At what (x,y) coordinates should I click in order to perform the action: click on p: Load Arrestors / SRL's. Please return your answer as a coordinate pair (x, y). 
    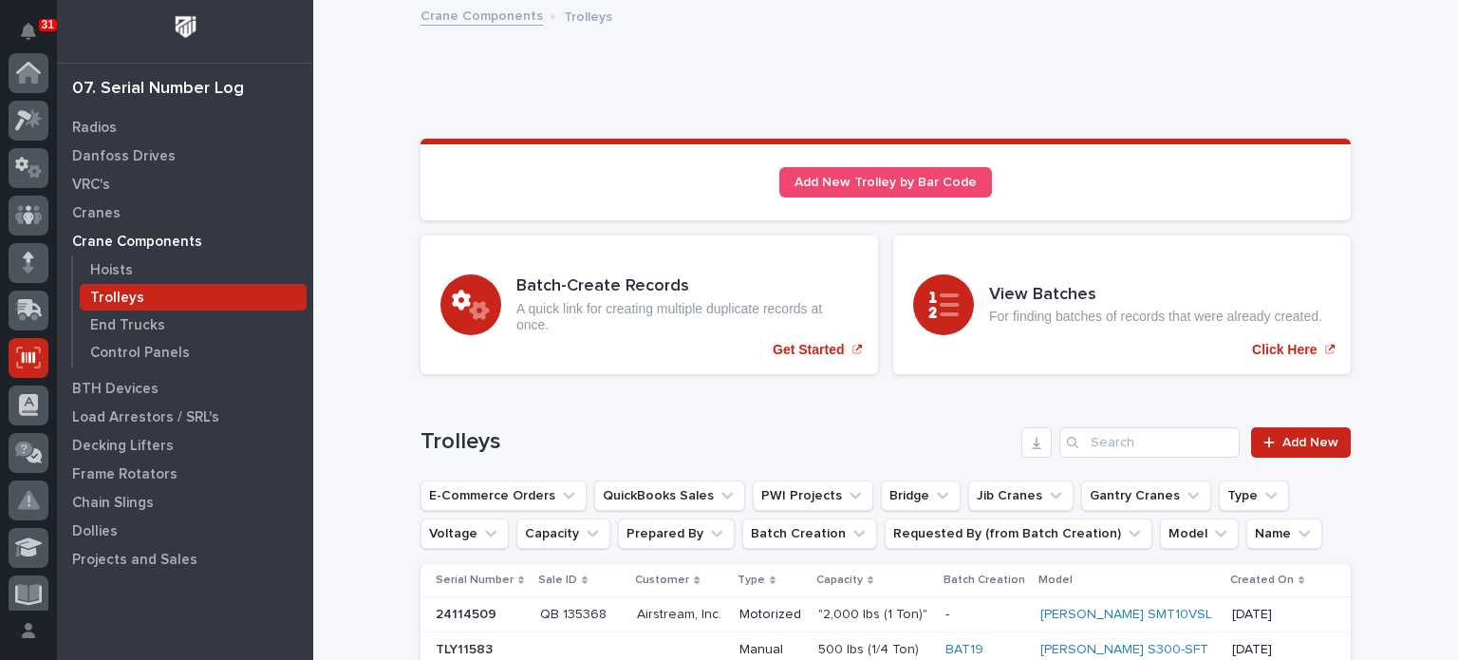
    Looking at the image, I should click on (145, 418).